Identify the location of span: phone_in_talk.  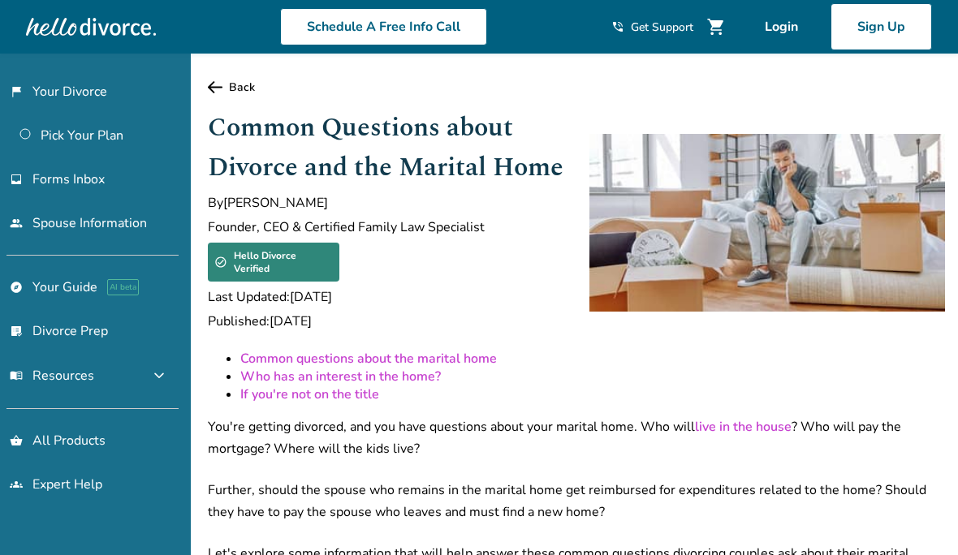
(618, 27).